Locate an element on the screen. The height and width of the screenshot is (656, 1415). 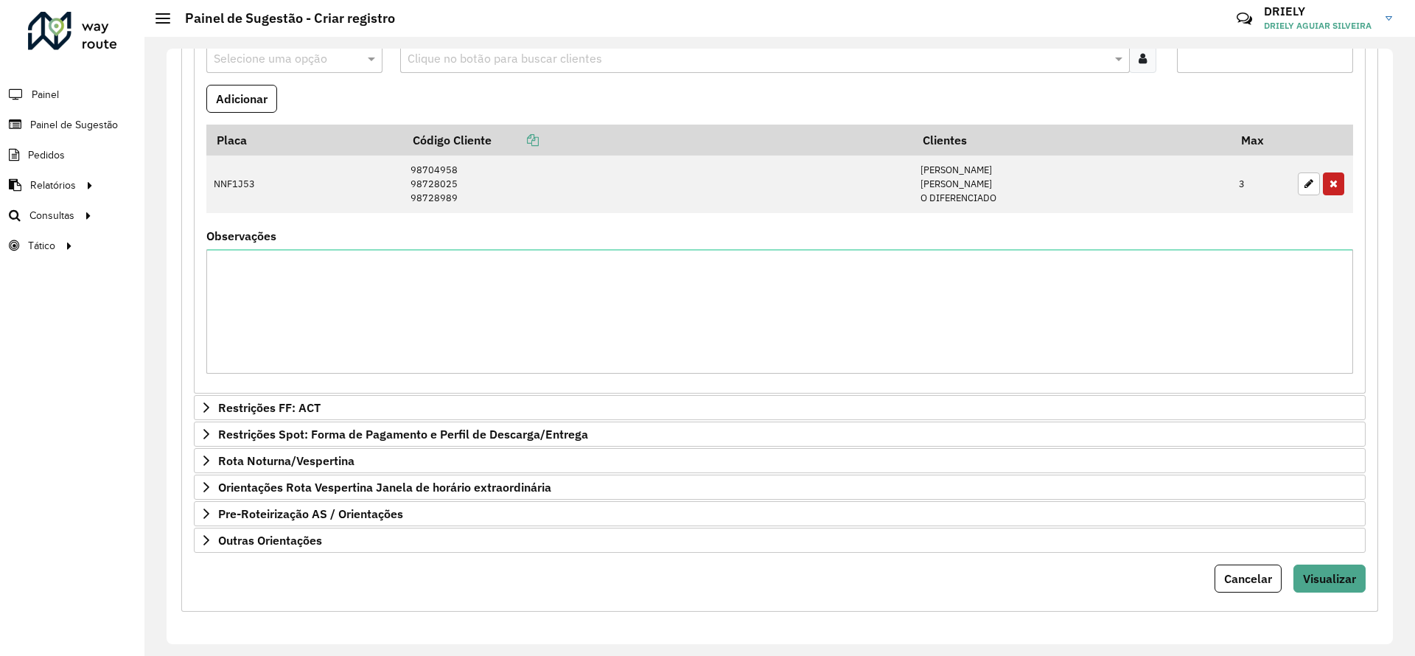
span: Orientações Rota Vespertina Janela de horário extraordinária is located at coordinates (385, 487).